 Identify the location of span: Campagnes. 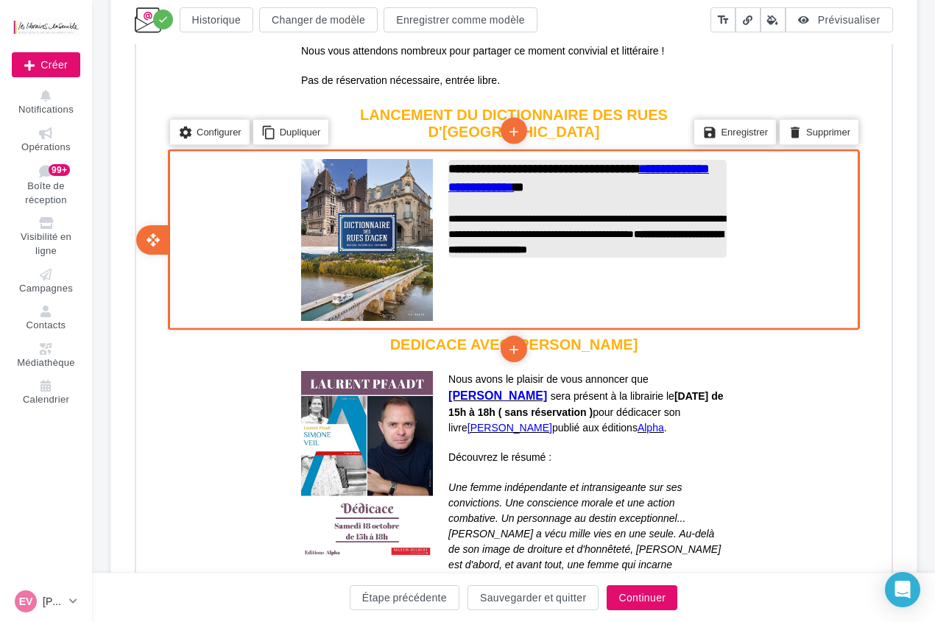
(46, 288).